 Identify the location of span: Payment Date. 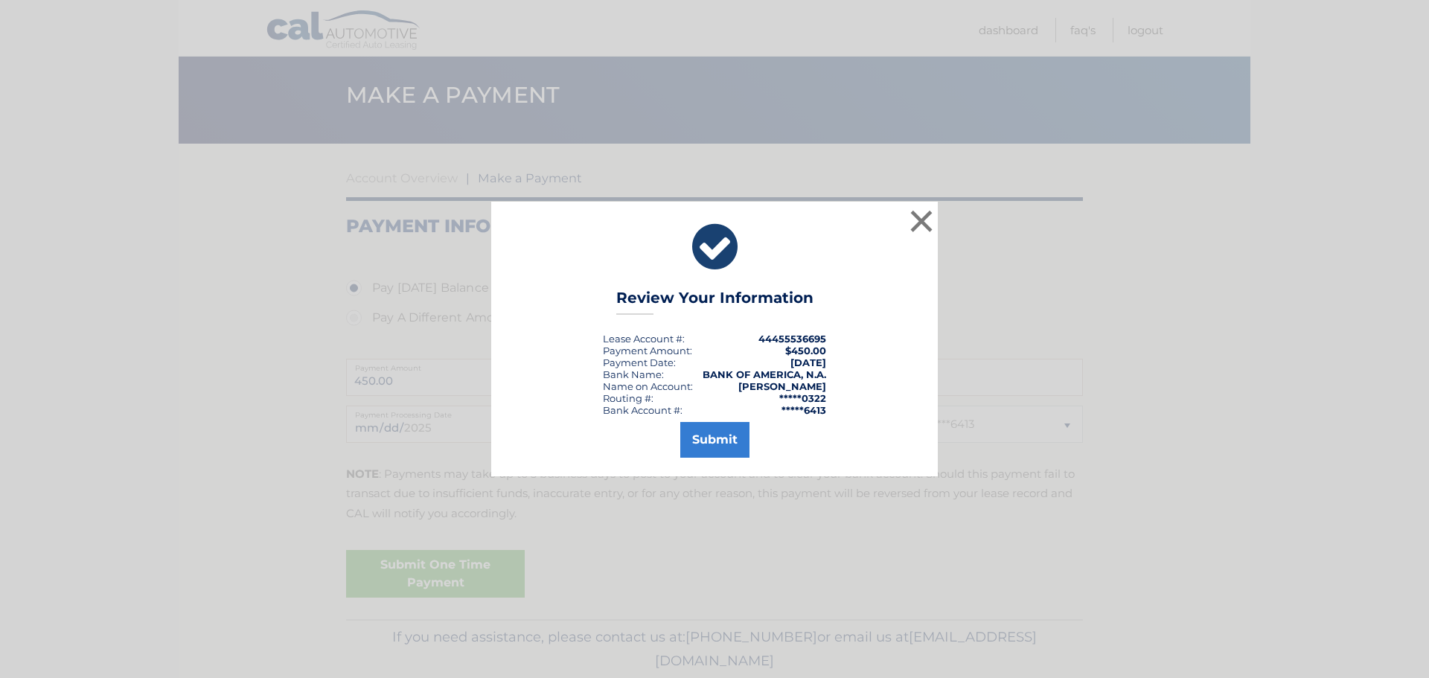
(638, 363).